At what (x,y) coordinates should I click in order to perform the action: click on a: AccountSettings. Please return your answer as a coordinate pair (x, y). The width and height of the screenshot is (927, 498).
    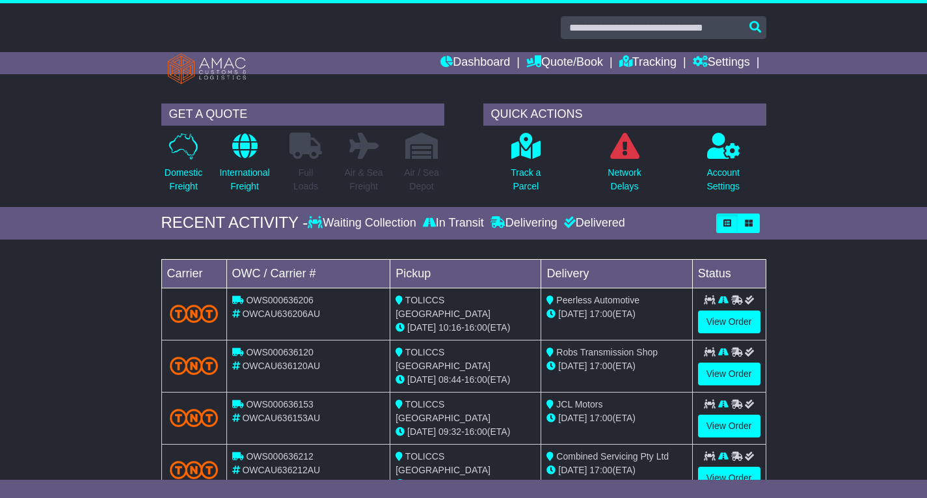
    Looking at the image, I should click on (723, 166).